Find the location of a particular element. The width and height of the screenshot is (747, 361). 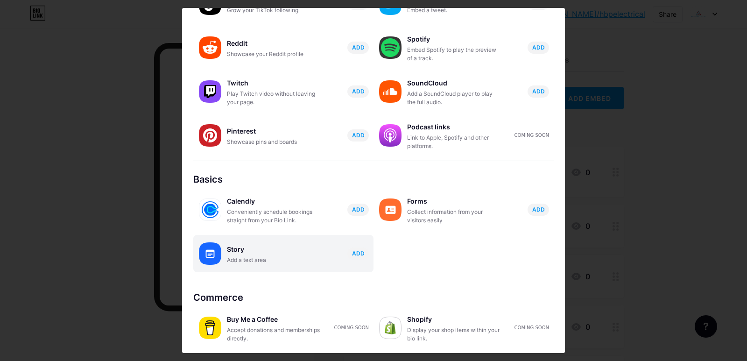

div: Conveniently schedule bookings straight from your Bio Link. is located at coordinates (274, 216).